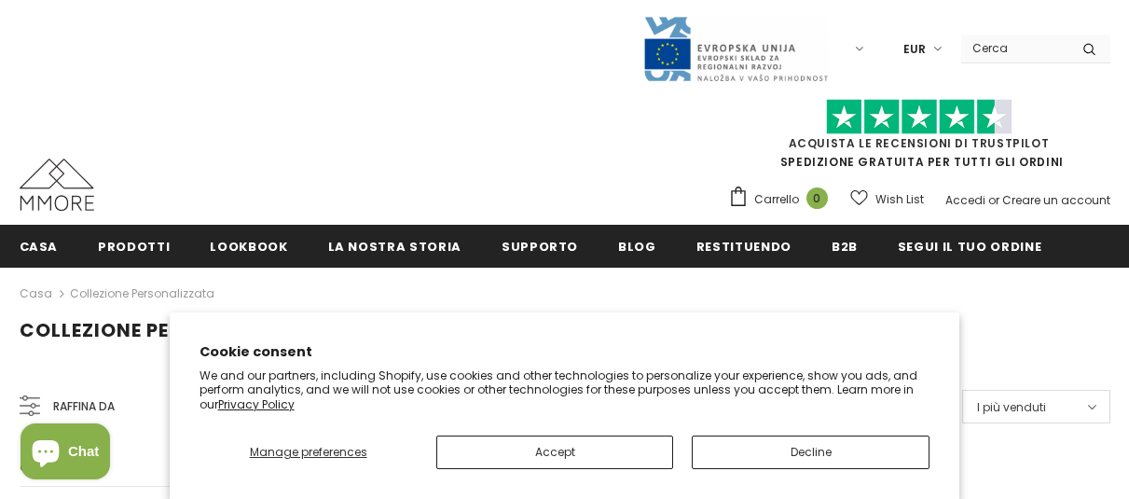 The height and width of the screenshot is (499, 1129). What do you see at coordinates (637, 245) in the screenshot?
I see `a: Blog` at bounding box center [637, 245].